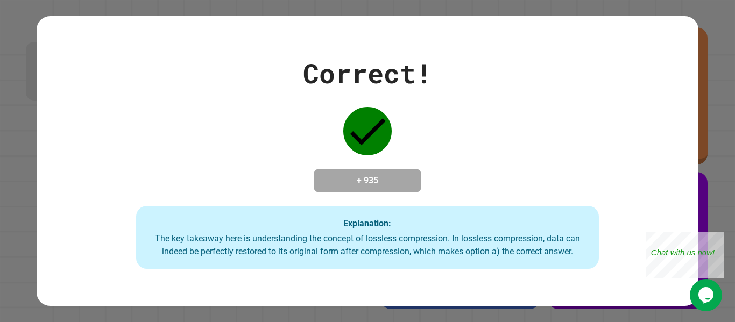 The width and height of the screenshot is (735, 322). What do you see at coordinates (367, 223) in the screenshot?
I see `strong: Explanation:` at bounding box center [367, 223].